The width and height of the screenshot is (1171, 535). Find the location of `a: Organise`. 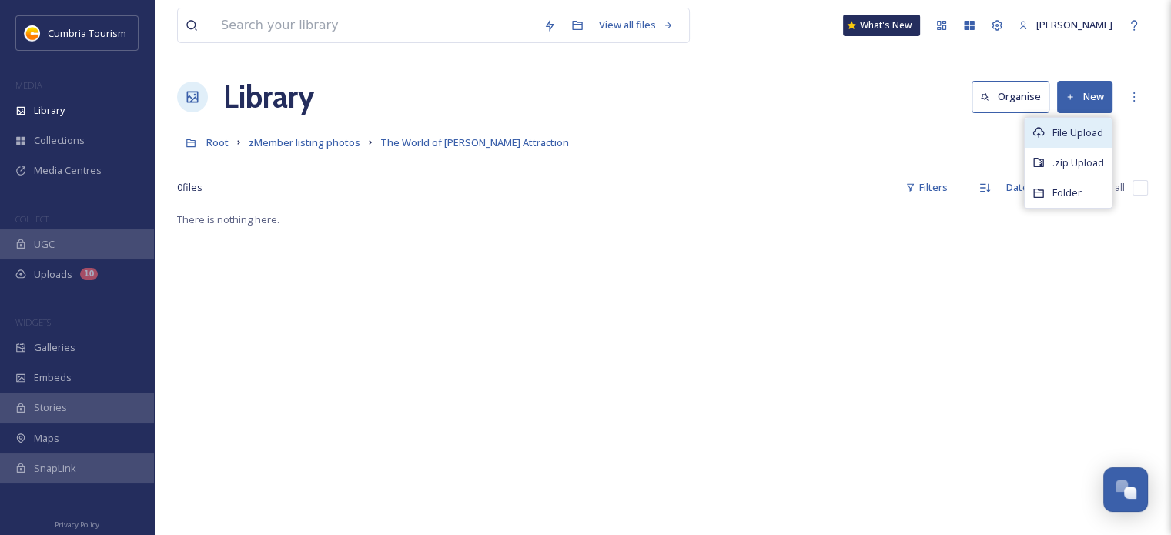

a: Organise is located at coordinates (1010, 96).